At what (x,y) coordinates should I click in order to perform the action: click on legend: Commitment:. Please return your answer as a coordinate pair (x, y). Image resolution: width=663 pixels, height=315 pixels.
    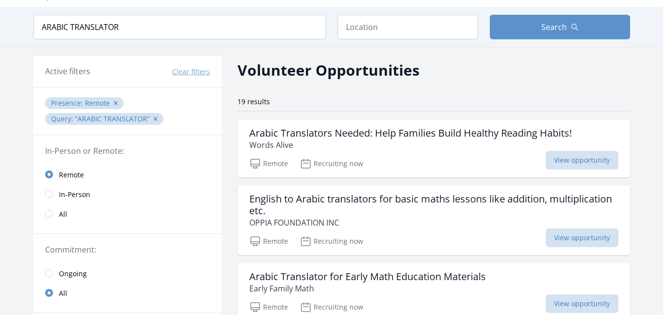
    Looking at the image, I should click on (128, 249).